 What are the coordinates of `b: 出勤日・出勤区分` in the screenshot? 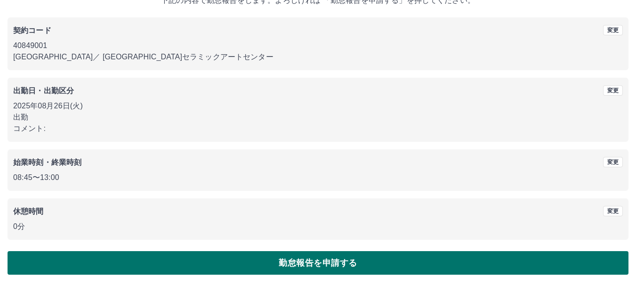 It's located at (43, 90).